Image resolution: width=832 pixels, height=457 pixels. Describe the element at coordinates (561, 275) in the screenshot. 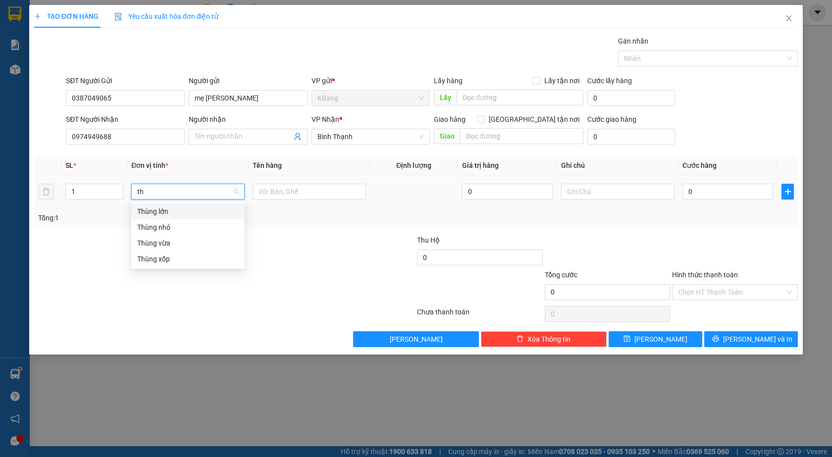

I see `span: Tổng cước` at that location.